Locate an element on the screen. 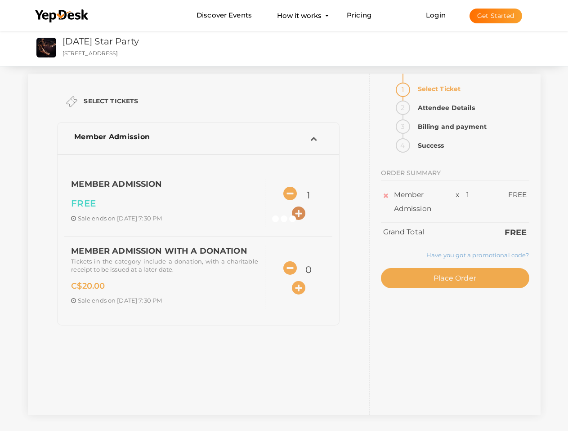 Image resolution: width=568 pixels, height=431 pixels. a: Discover Events is located at coordinates (224, 15).